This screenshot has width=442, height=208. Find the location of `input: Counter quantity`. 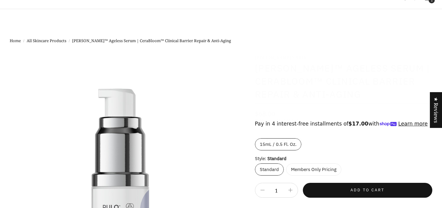

input: Counter quantity is located at coordinates (276, 190).